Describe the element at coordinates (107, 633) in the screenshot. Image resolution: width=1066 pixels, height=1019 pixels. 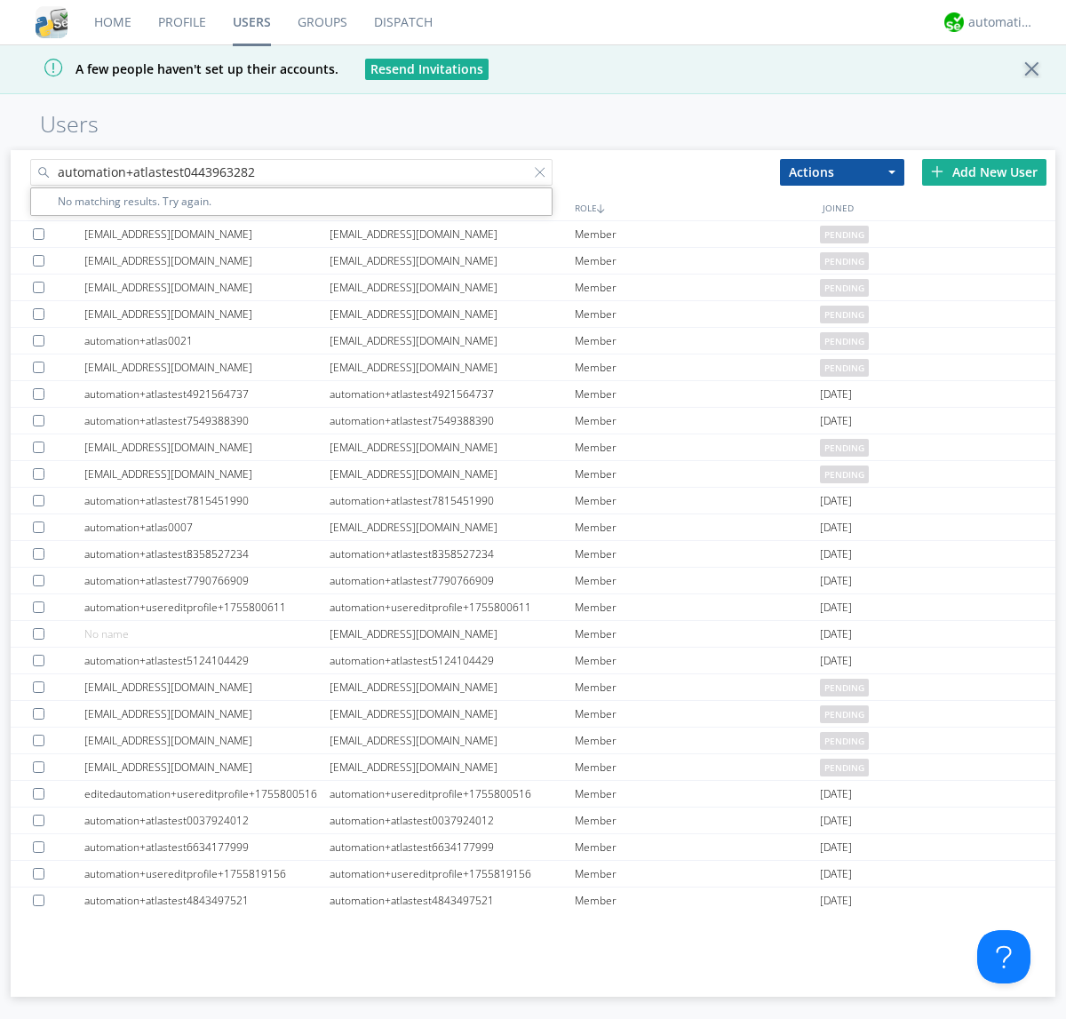
I see `span: No name` at that location.